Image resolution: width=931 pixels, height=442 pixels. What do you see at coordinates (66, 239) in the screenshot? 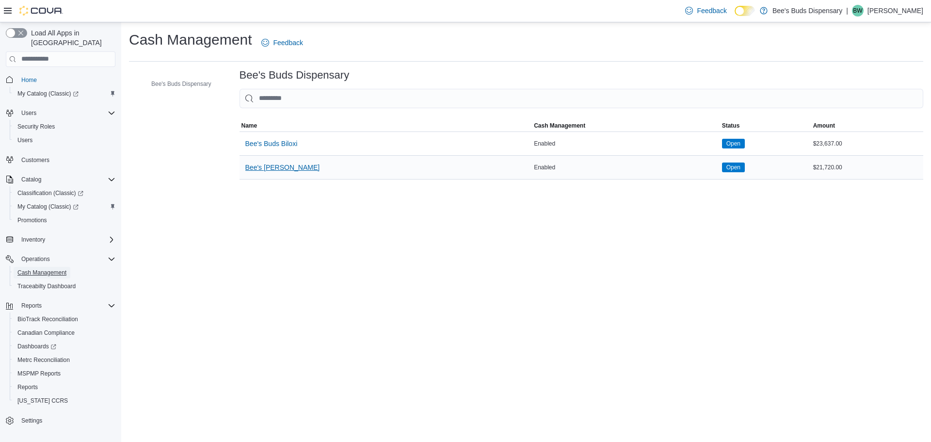
I see `span: Inventory` at bounding box center [66, 239].